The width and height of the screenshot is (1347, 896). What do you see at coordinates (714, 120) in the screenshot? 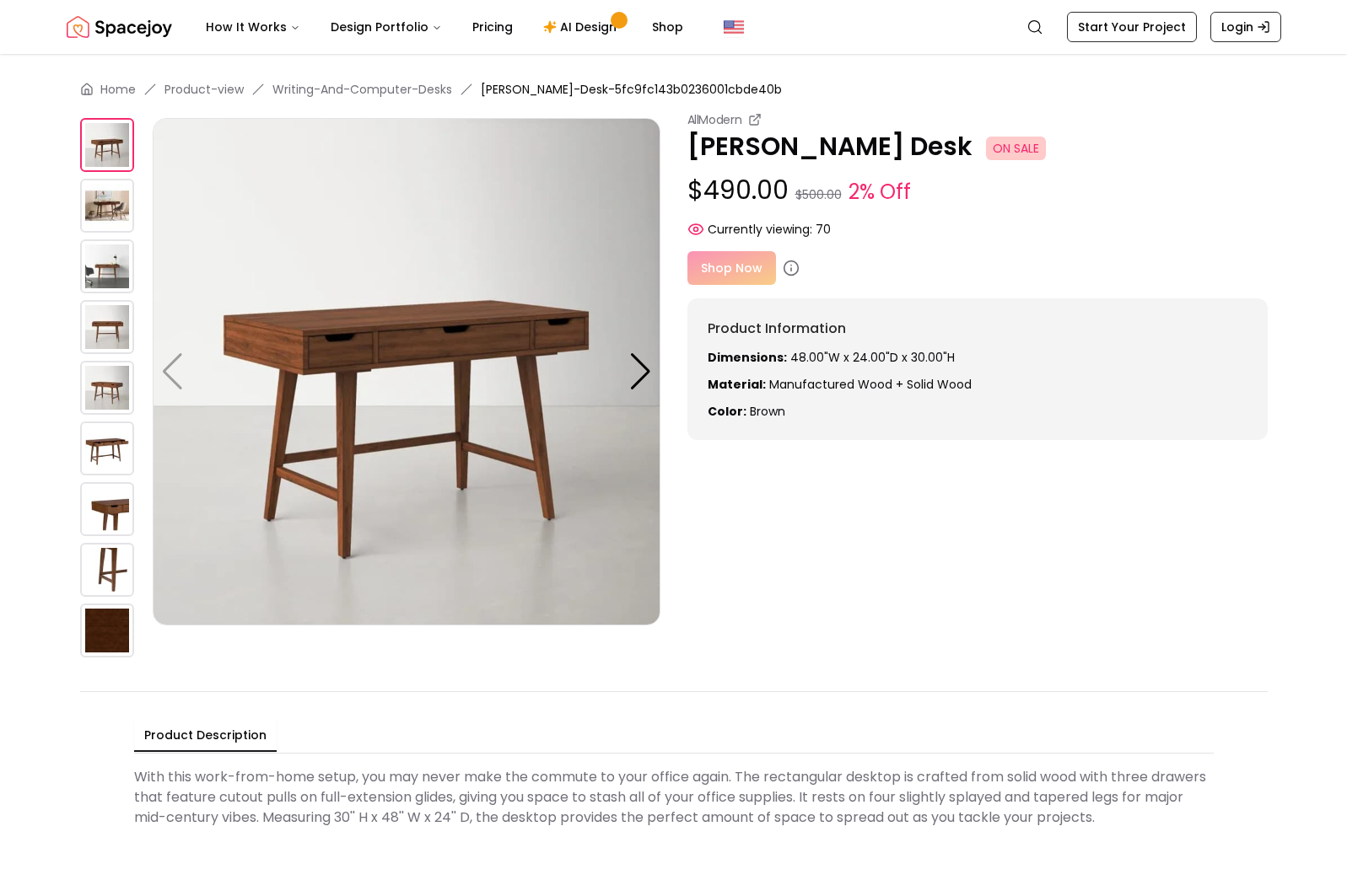
I see `small: AllModern` at bounding box center [714, 120].